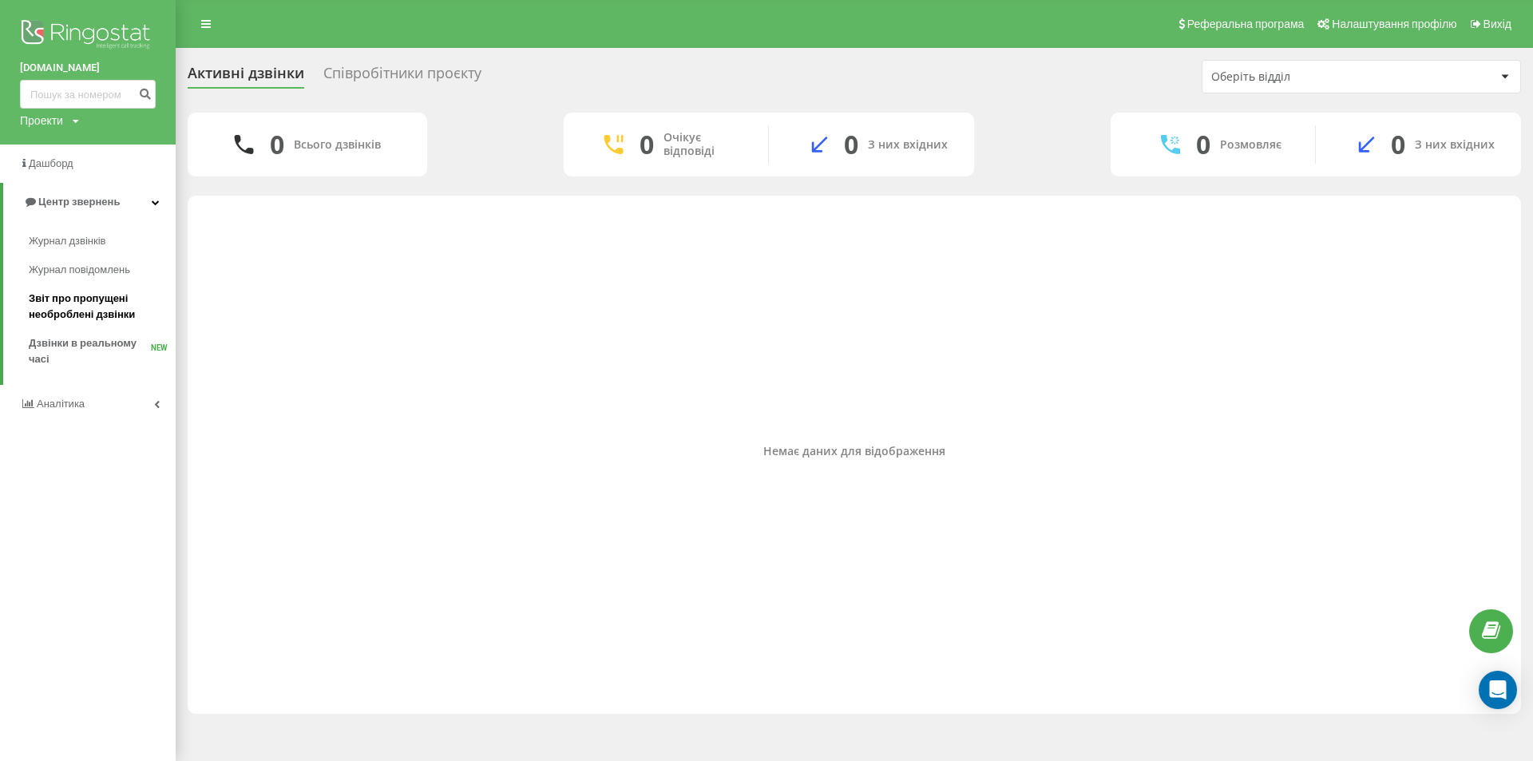 The width and height of the screenshot is (1533, 761). Describe the element at coordinates (1306, 77) in the screenshot. I see `div: Оберіть відділ` at that location.